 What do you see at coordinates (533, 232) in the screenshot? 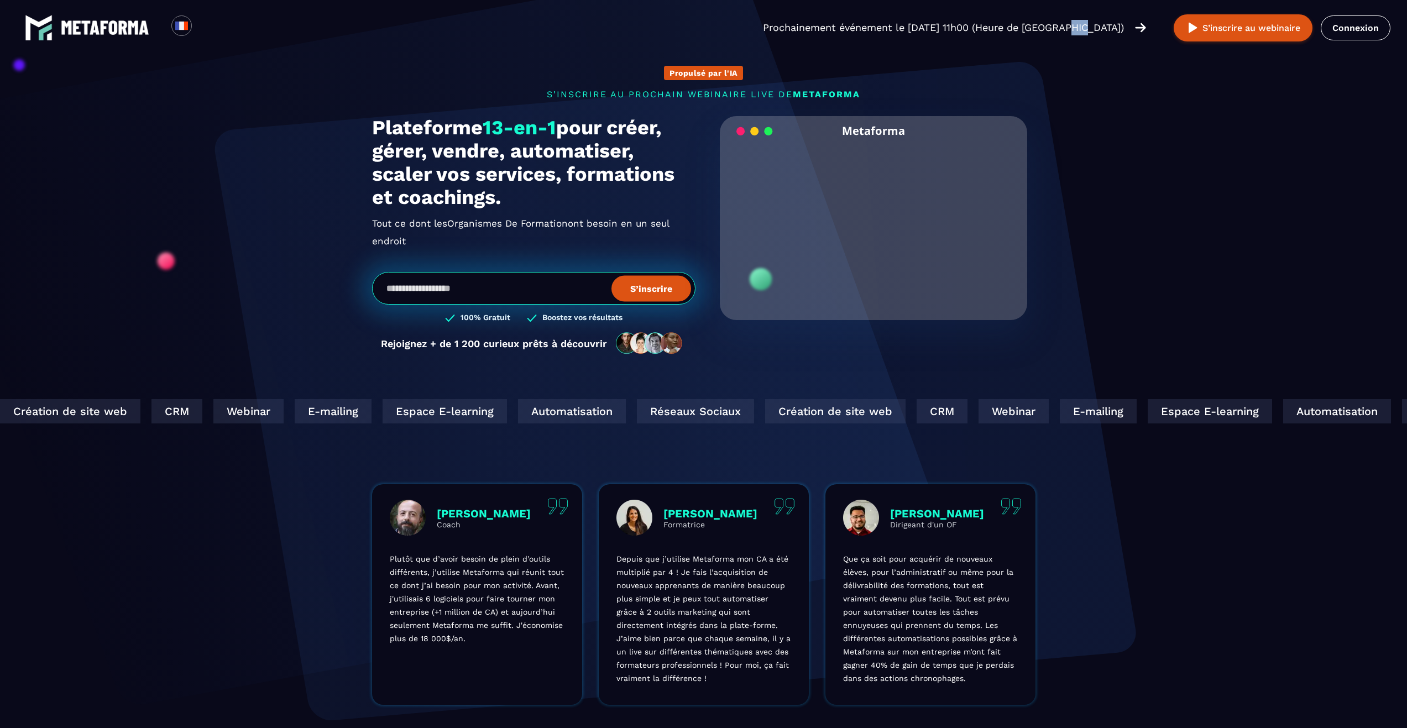
I see `h2: Tout ce dont les ont besoin en un seul endroit` at bounding box center [533, 232].